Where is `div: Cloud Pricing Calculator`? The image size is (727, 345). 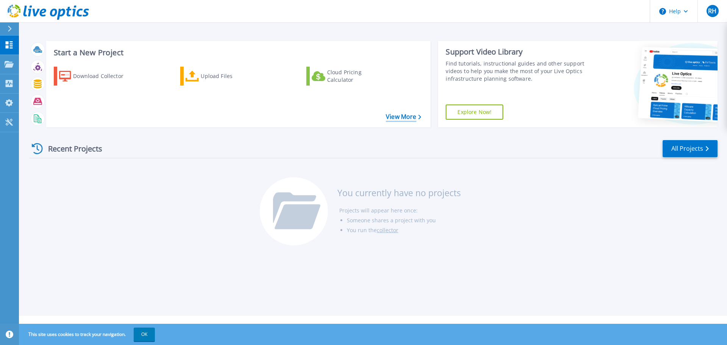
div: Cloud Pricing Calculator is located at coordinates (358, 76).